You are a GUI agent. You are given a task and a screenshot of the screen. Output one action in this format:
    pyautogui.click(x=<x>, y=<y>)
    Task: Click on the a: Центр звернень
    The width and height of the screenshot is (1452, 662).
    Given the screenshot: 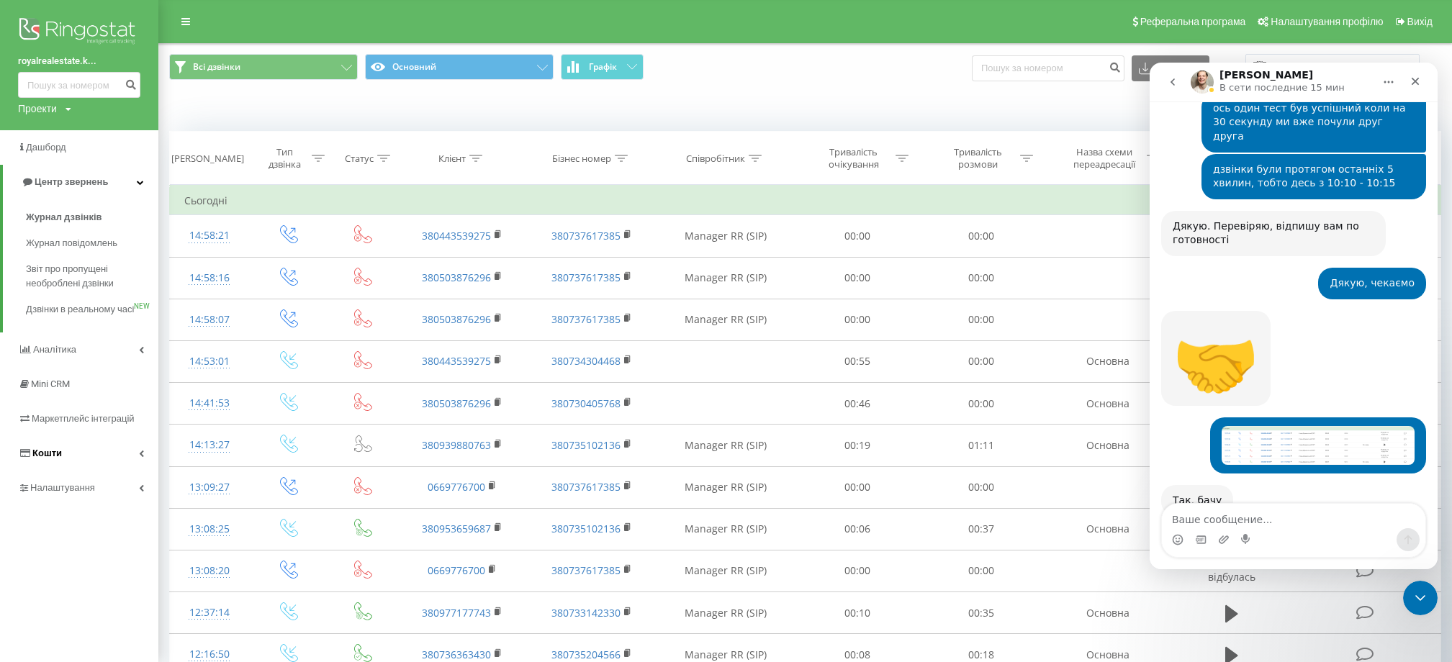 What is the action you would take?
    pyautogui.click(x=81, y=182)
    